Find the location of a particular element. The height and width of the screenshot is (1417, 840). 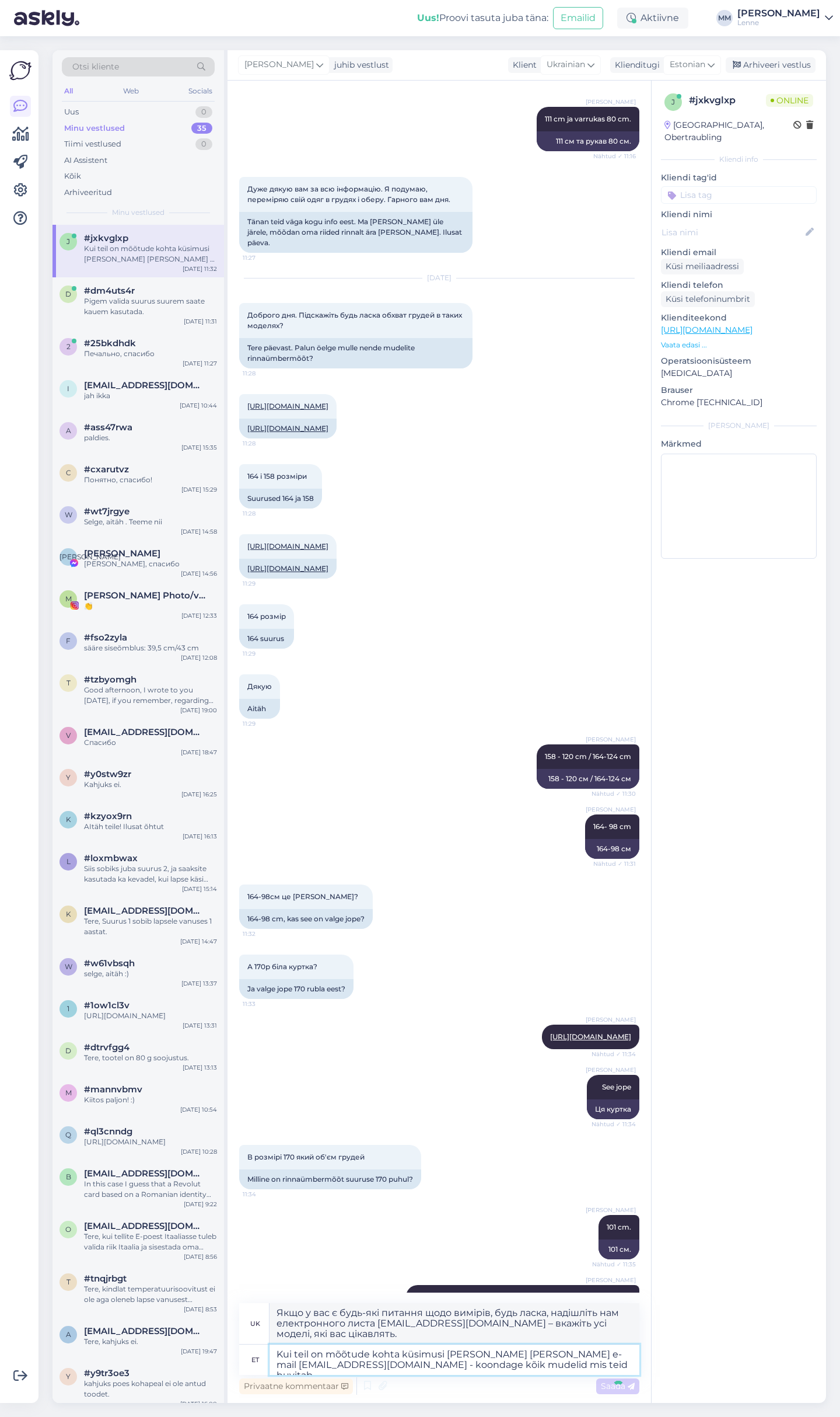

div: kahjuks poes kohapeal ei ole antud toodet. is located at coordinates (150, 1388).